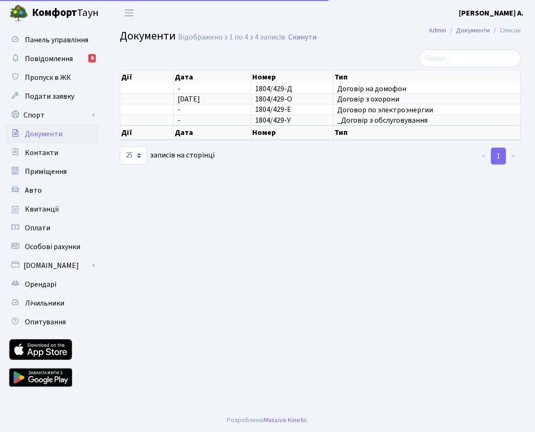 The image size is (535, 432). What do you see at coordinates (437, 30) in the screenshot?
I see `a: Admin` at bounding box center [437, 30].